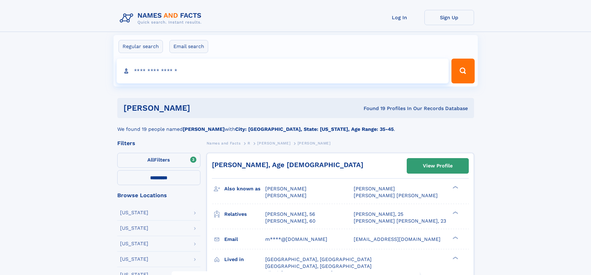 The width and height of the screenshot is (591, 275). What do you see at coordinates (150, 160) in the screenshot?
I see `span: All` at bounding box center [150, 160].